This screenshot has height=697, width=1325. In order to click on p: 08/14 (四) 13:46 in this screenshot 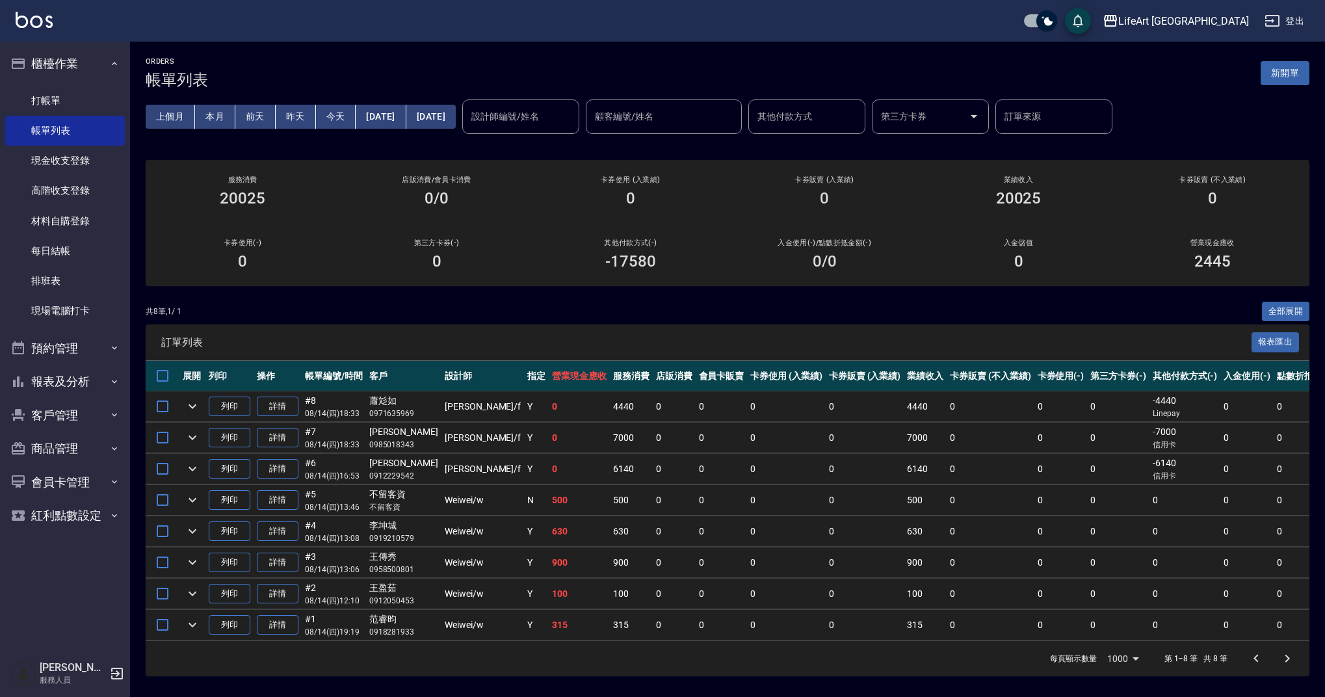, I will do `click(334, 507)`.